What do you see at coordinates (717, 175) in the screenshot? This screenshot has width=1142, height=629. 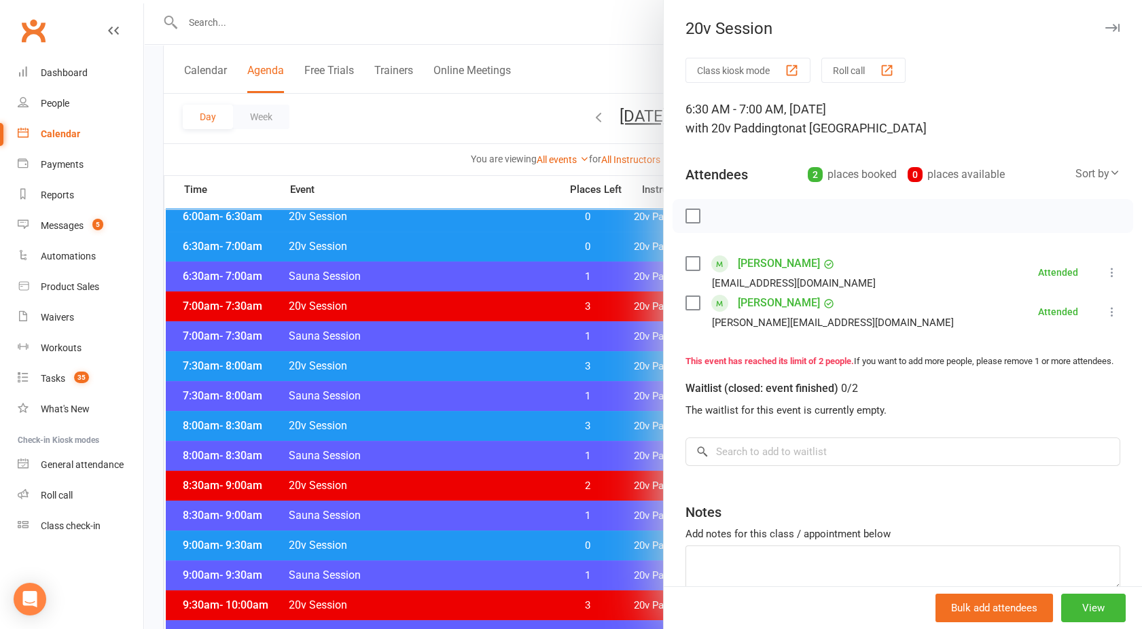 I see `div: Attendees` at bounding box center [717, 175].